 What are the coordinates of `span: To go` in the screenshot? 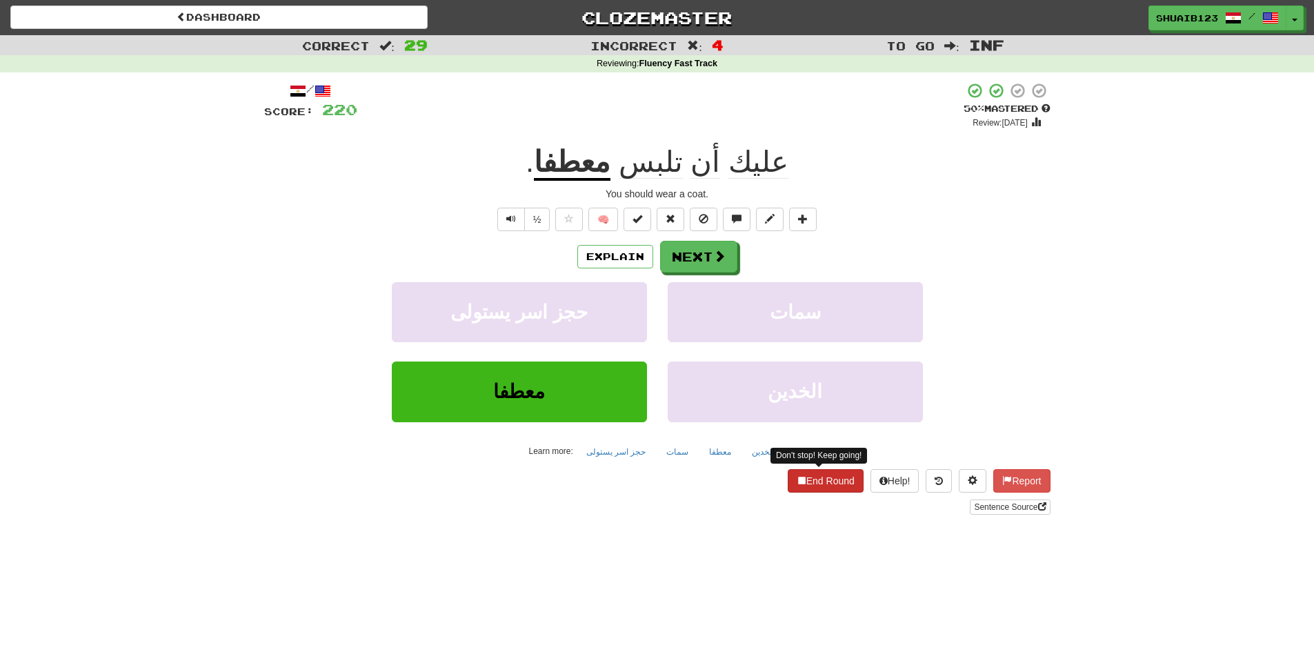 It's located at (911, 46).